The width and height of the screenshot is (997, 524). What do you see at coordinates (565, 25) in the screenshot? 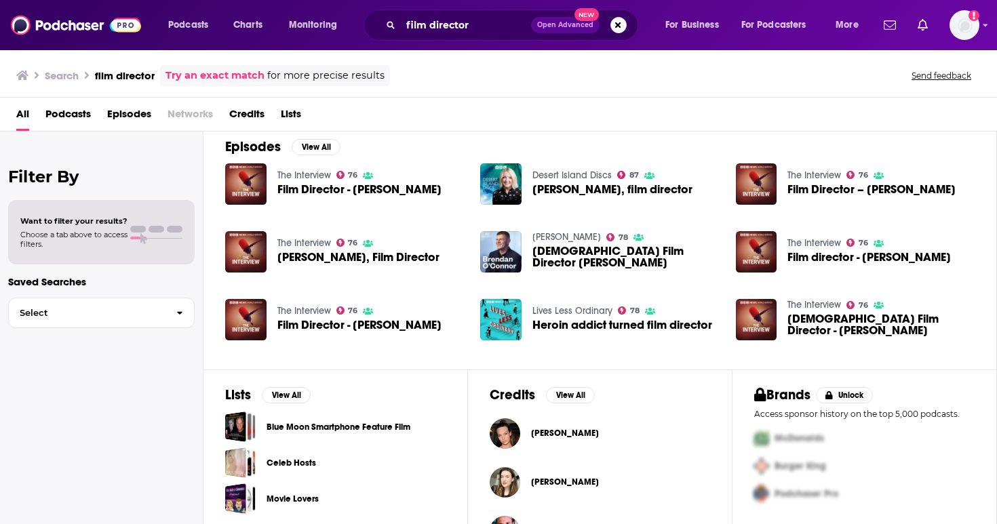
I see `button: Open AdvancedNew` at bounding box center [565, 25].